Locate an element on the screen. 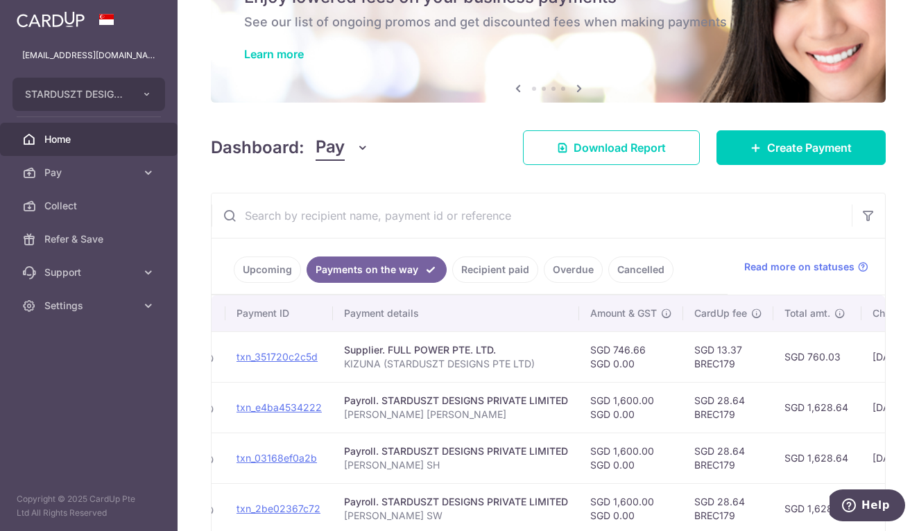 The image size is (919, 531). a: txn_351720c2c5d is located at coordinates (277, 357).